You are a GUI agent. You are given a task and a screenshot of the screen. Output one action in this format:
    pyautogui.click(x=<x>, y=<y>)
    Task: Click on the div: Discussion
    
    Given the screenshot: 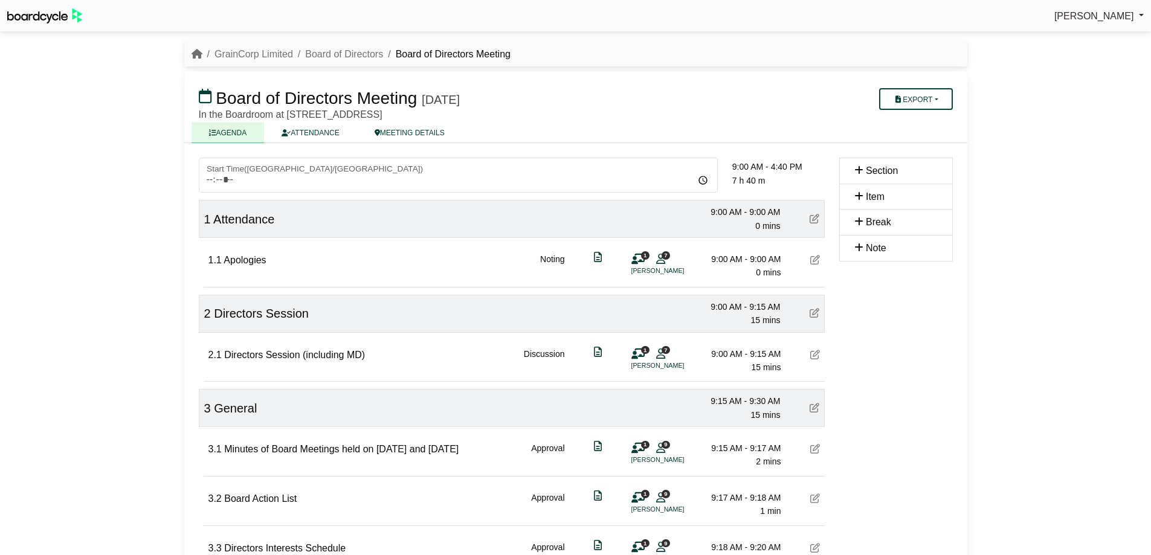 What is the action you would take?
    pyautogui.click(x=544, y=361)
    